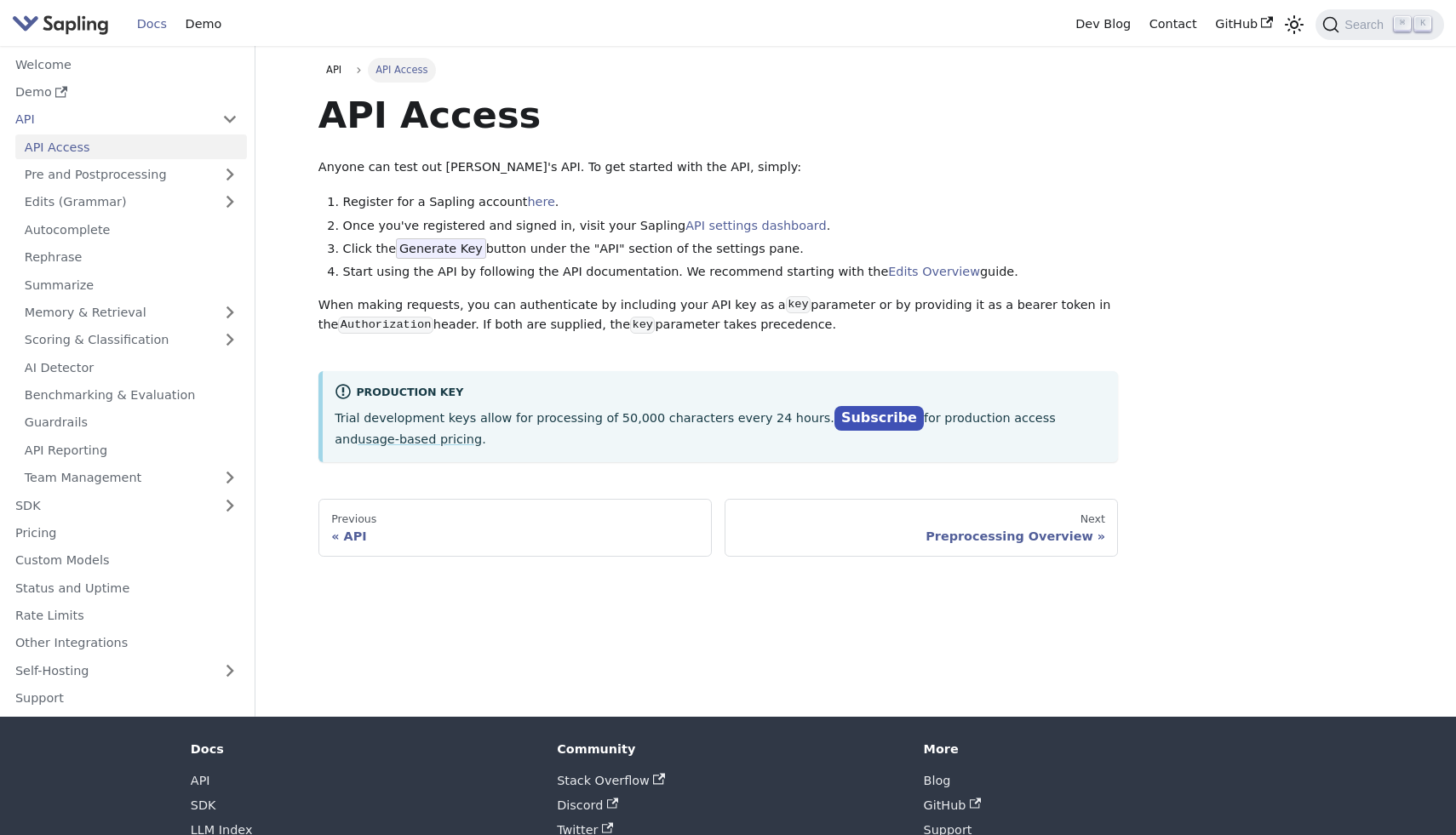 Image resolution: width=1456 pixels, height=835 pixels. I want to click on a: NextPreprocessing Overview, so click(921, 528).